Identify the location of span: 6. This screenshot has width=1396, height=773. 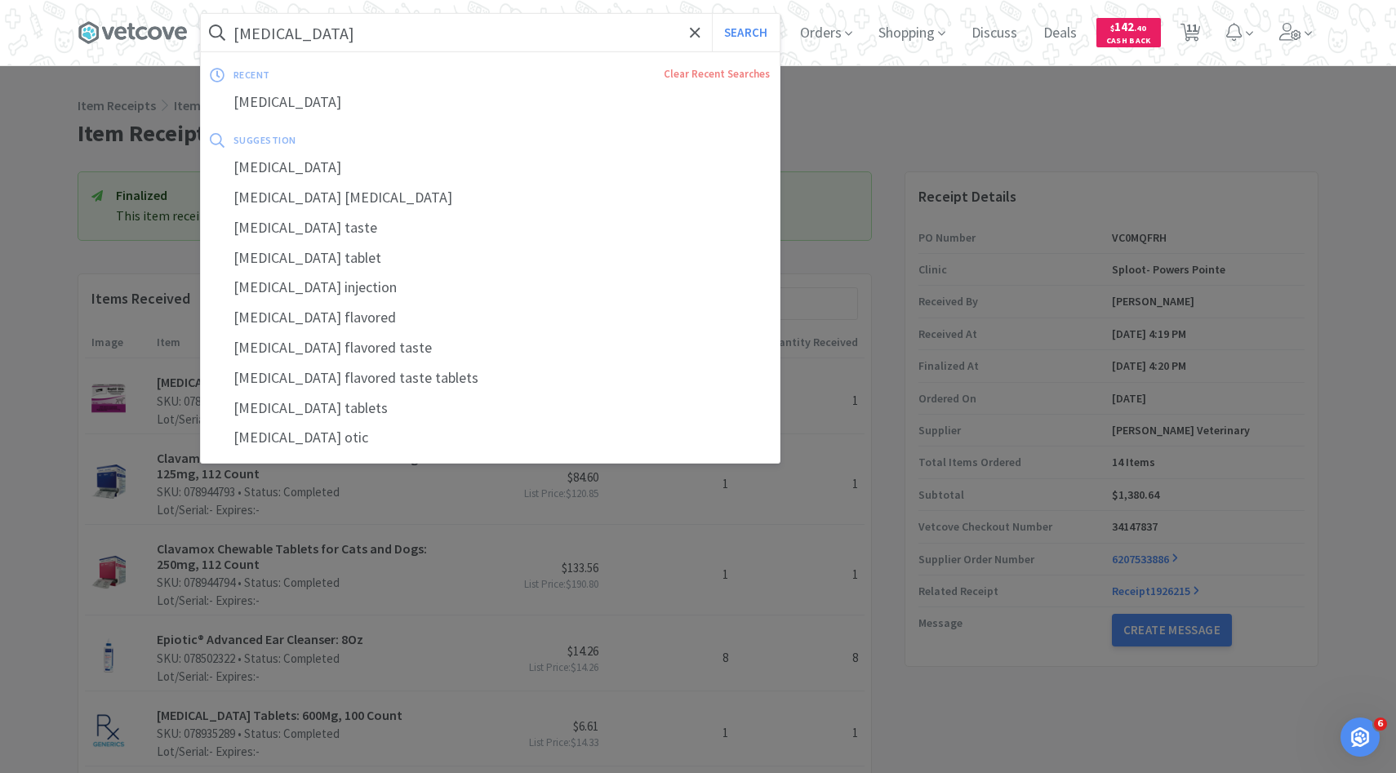
(1380, 724).